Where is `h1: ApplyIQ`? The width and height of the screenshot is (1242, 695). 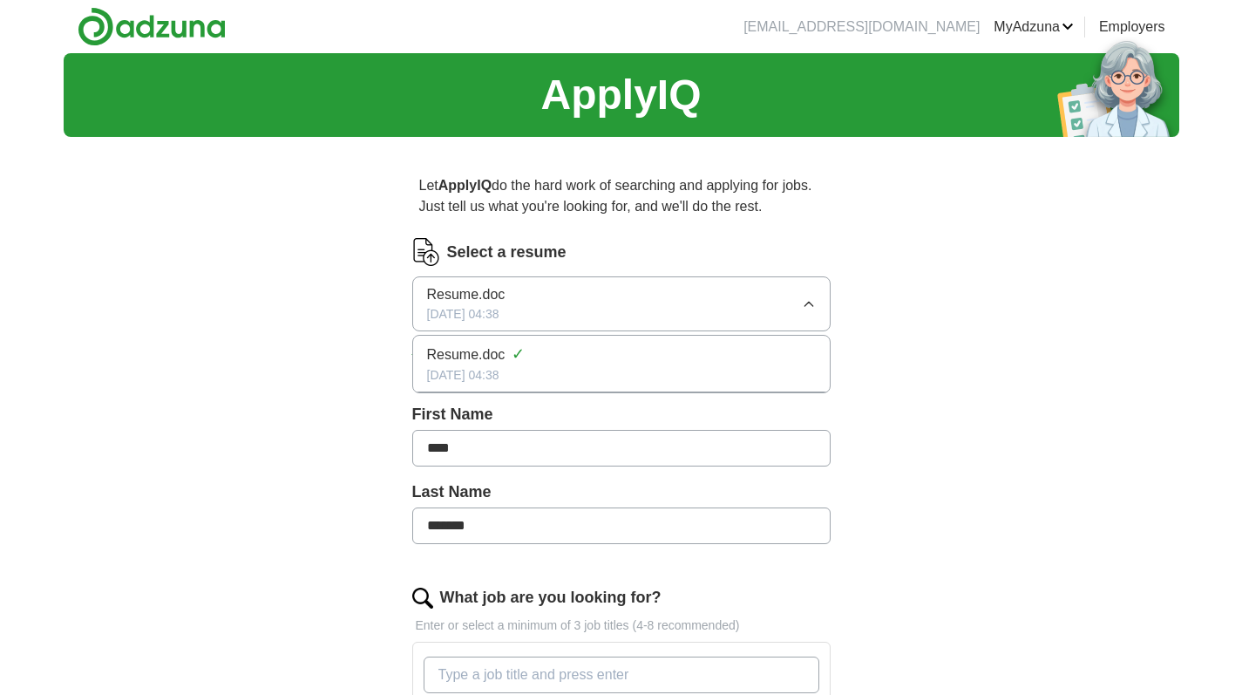
h1: ApplyIQ is located at coordinates (620, 95).